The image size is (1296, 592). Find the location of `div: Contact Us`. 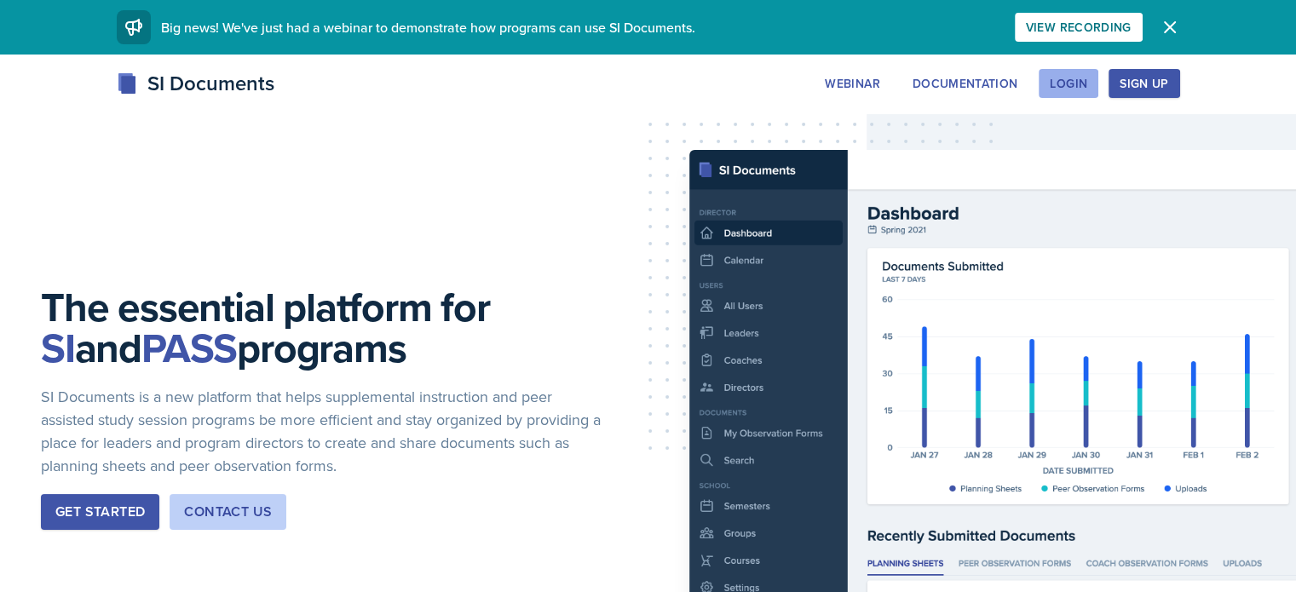

div: Contact Us is located at coordinates (228, 512).